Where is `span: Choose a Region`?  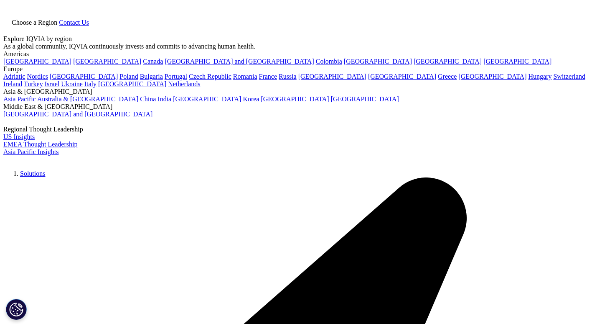 span: Choose a Region is located at coordinates (34, 22).